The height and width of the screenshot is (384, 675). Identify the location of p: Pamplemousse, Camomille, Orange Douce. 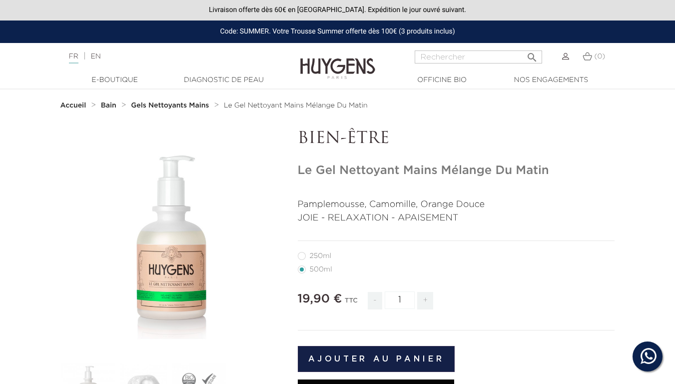
(456, 204).